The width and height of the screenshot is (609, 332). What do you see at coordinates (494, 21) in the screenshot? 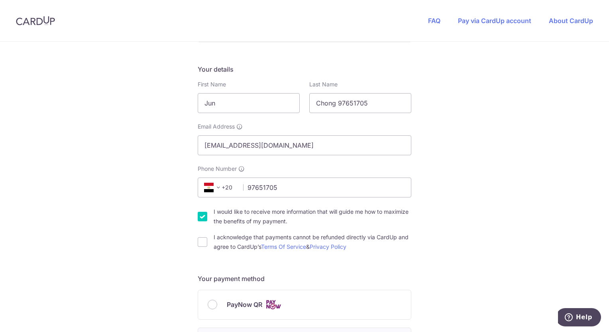
I see `a: Pay via CardUp account` at bounding box center [494, 21].